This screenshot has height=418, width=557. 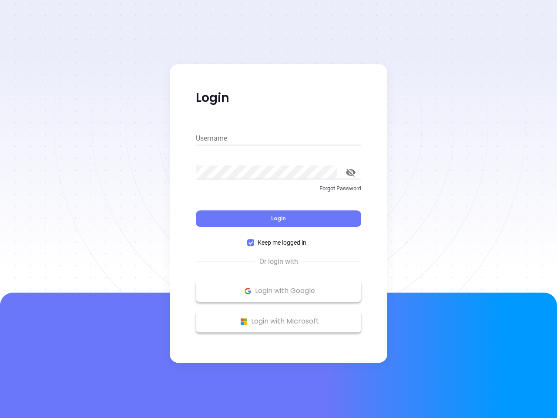 I want to click on img: Microsoft Logo, so click(x=244, y=321).